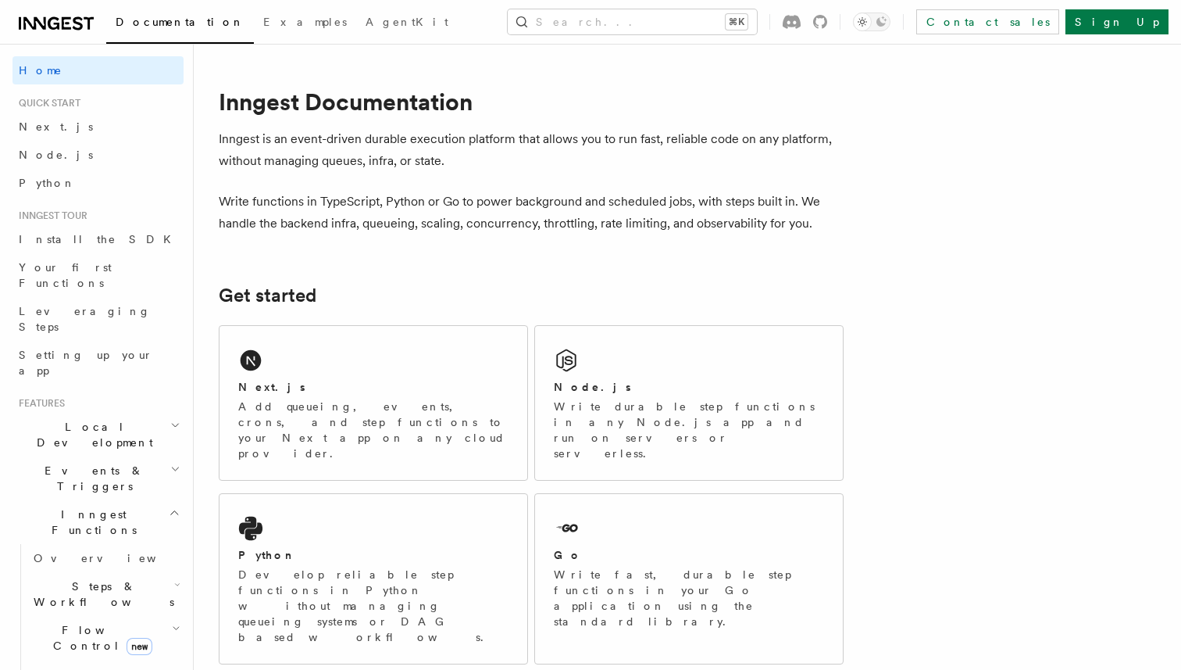  Describe the element at coordinates (98, 155) in the screenshot. I see `a: Node.js` at that location.